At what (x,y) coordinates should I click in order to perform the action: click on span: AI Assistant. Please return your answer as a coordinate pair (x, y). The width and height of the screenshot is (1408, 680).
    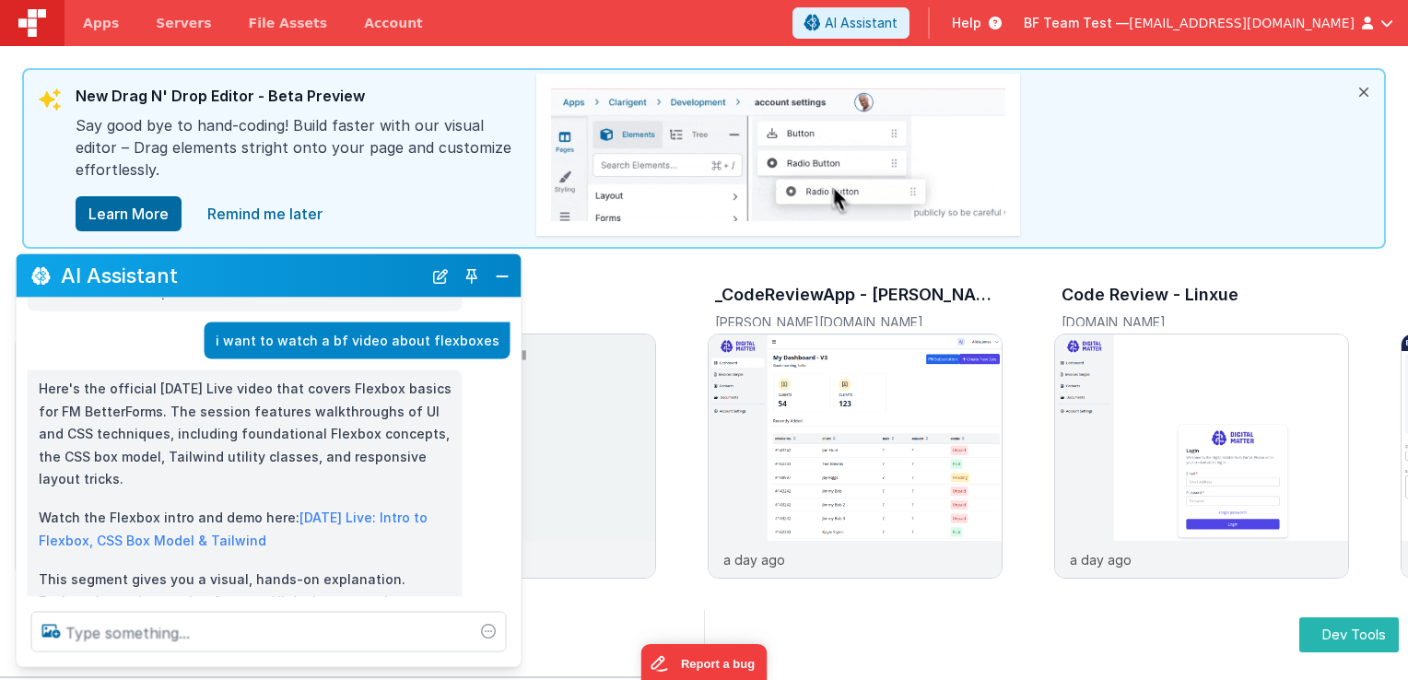
    Looking at the image, I should click on (861, 23).